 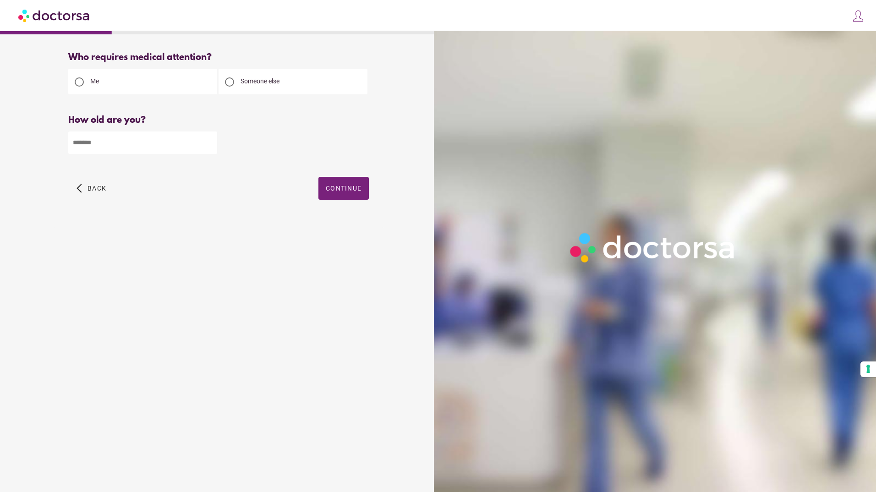 What do you see at coordinates (869, 369) in the screenshot?
I see `button: Your consent preferences for tracking technologies` at bounding box center [869, 369].